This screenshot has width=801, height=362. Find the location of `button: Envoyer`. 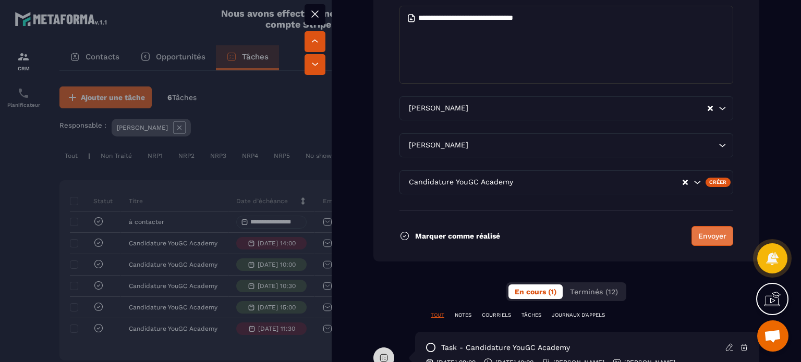

button: Envoyer is located at coordinates (712, 236).